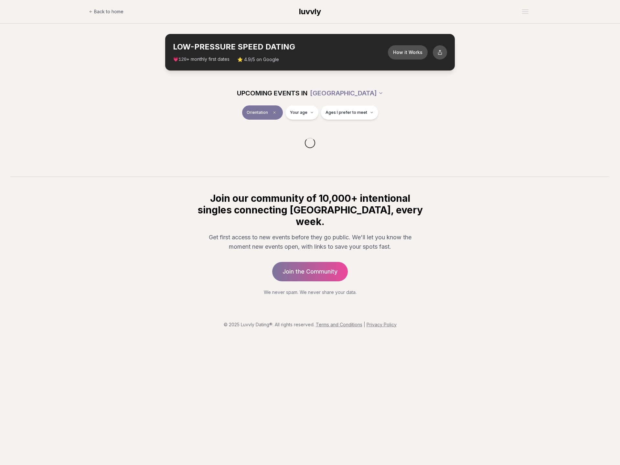 This screenshot has height=465, width=620. I want to click on h2: LOW-PRESSURE SPEED DATING, so click(280, 47).